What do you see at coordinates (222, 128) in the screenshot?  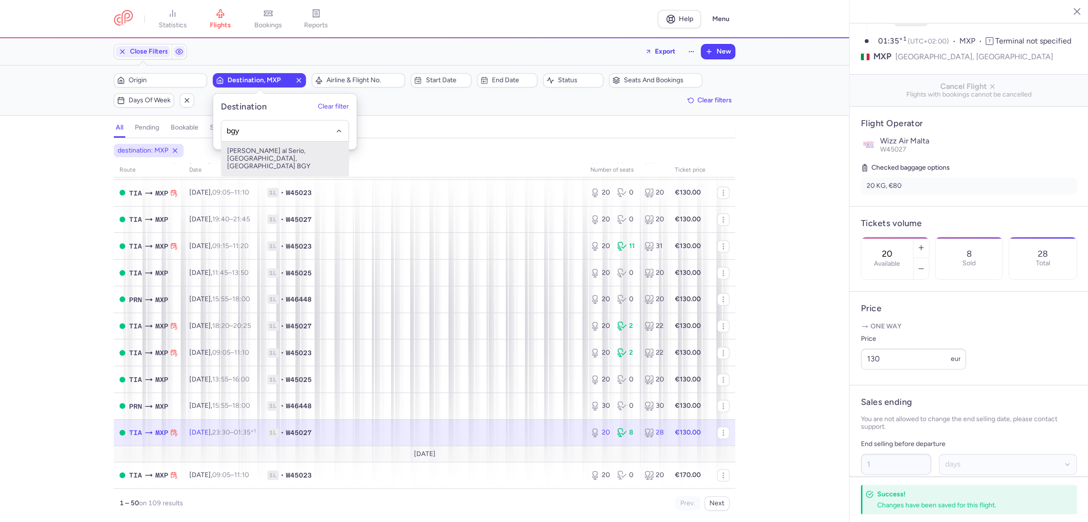 I see `h4: sold out` at bounding box center [222, 128].